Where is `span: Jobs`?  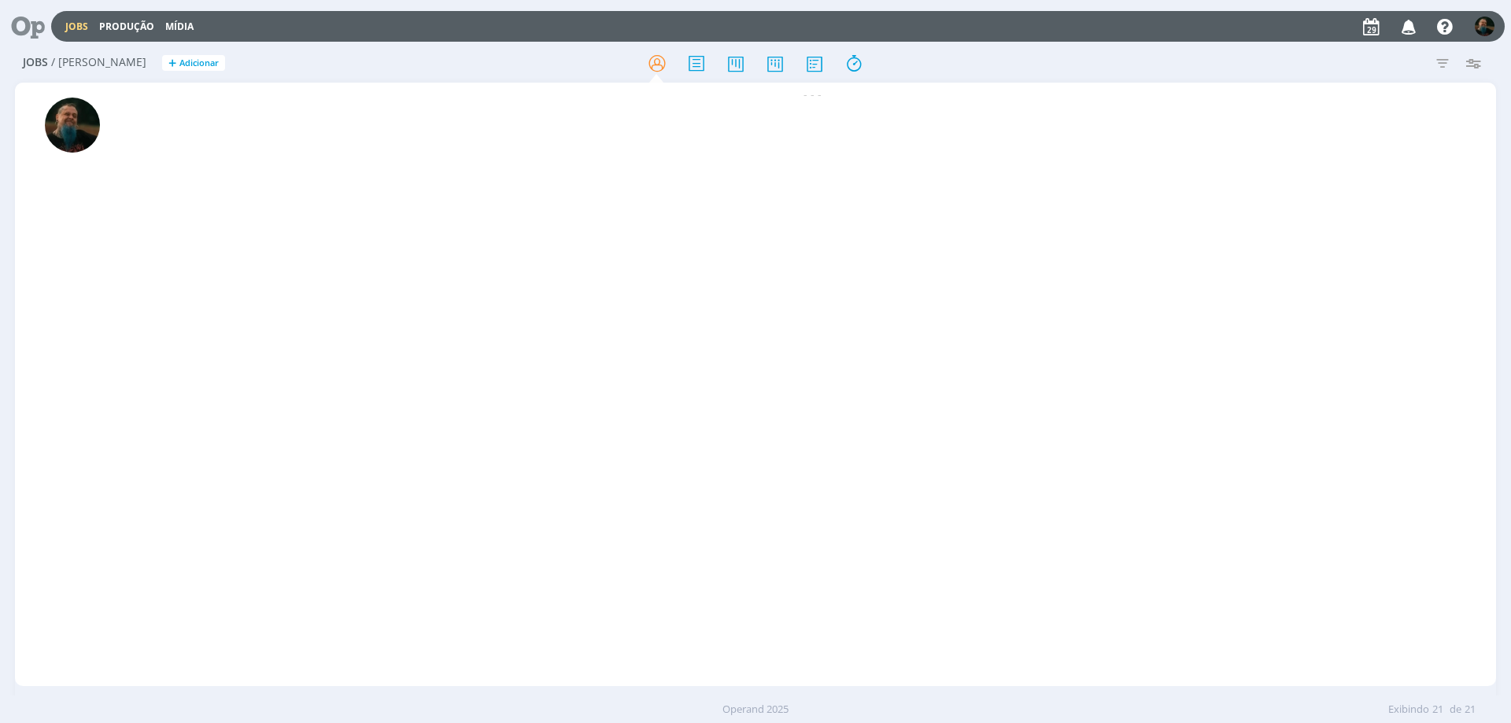 span: Jobs is located at coordinates (35, 62).